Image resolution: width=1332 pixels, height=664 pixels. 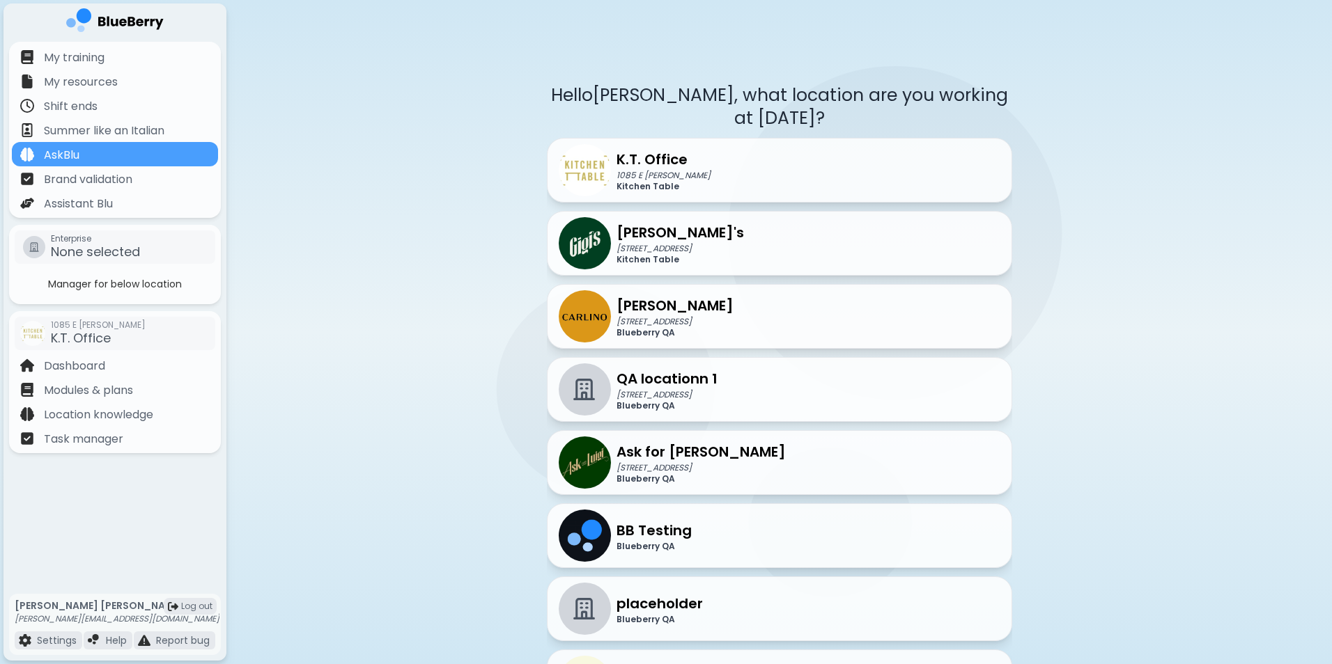 I want to click on p: QA locationn 1, so click(x=666, y=379).